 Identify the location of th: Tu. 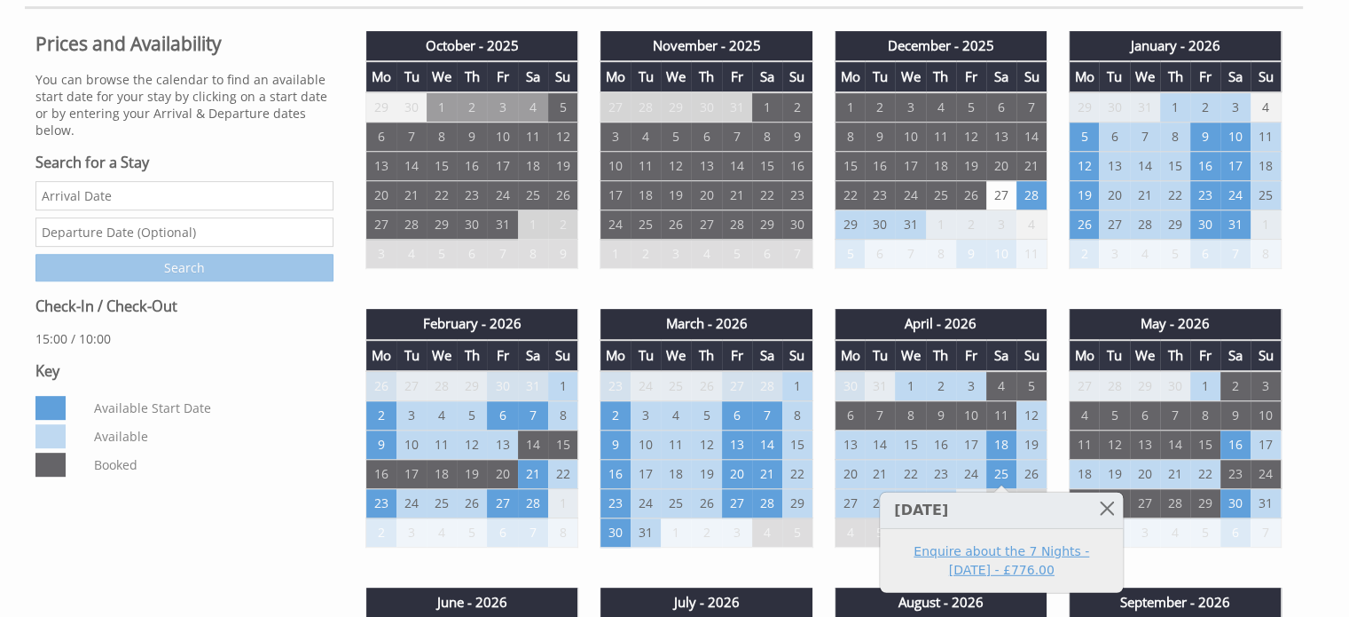
(880, 76).